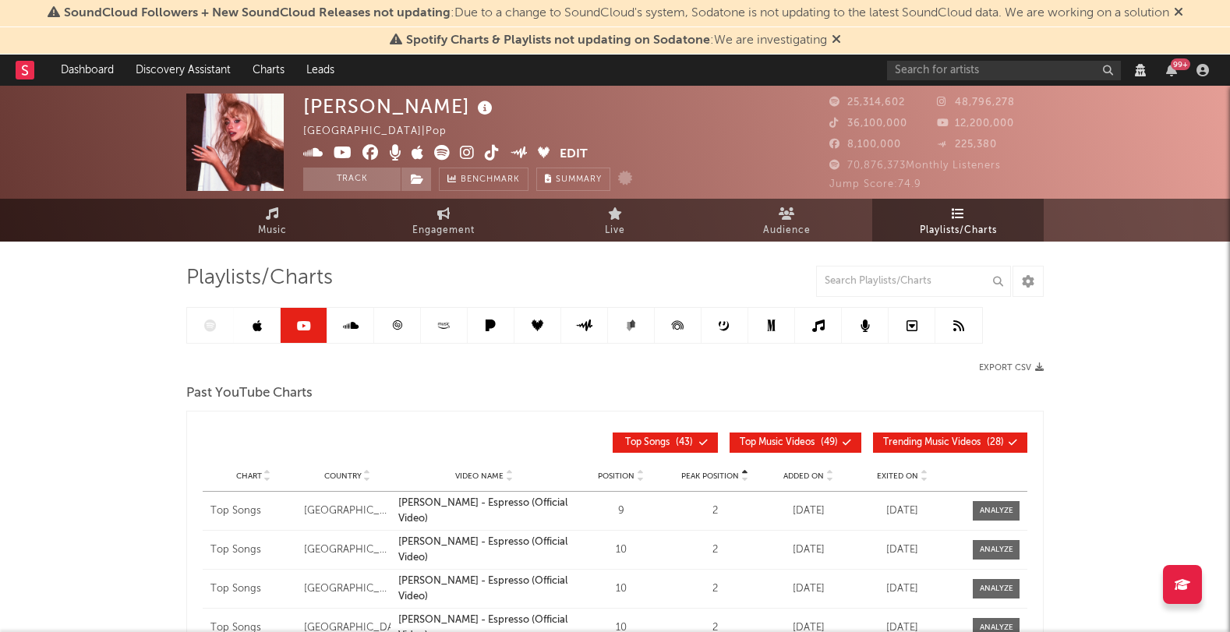 Image resolution: width=1230 pixels, height=632 pixels. What do you see at coordinates (943, 443) in the screenshot?
I see `span: ( 28 )` at bounding box center [943, 443].